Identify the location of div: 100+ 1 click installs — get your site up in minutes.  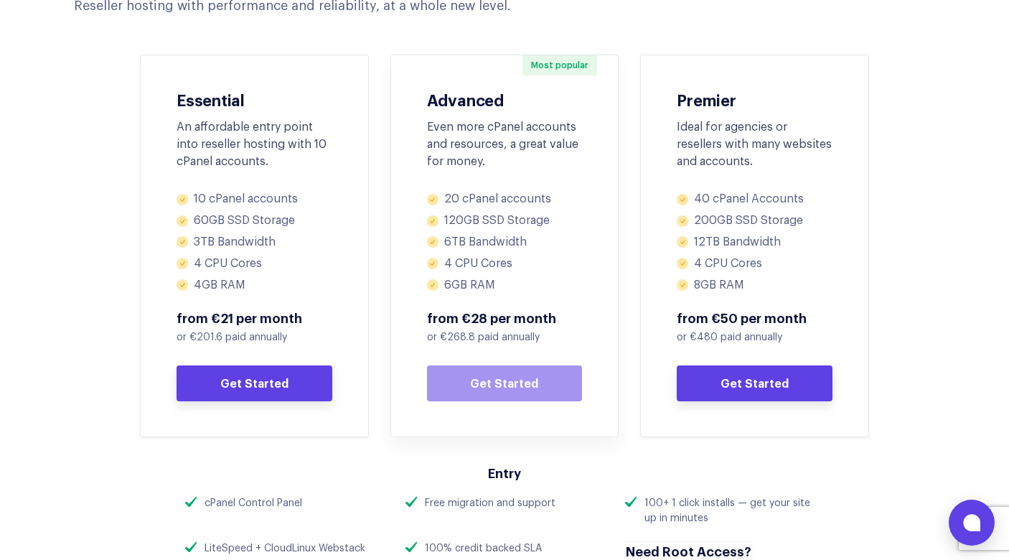
(734, 511).